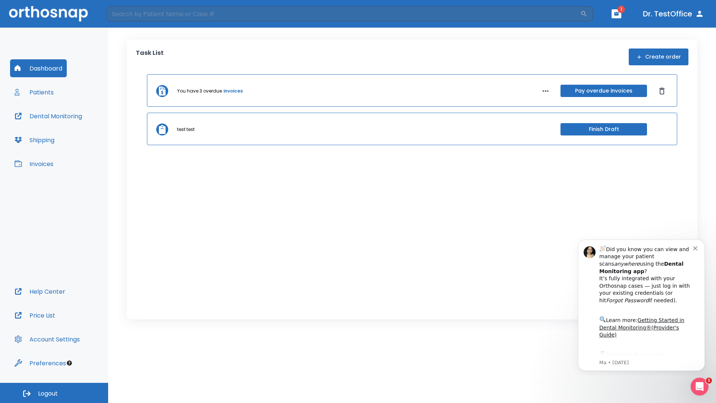 This screenshot has height=403, width=716. I want to click on i: anywhere, so click(60, 31).